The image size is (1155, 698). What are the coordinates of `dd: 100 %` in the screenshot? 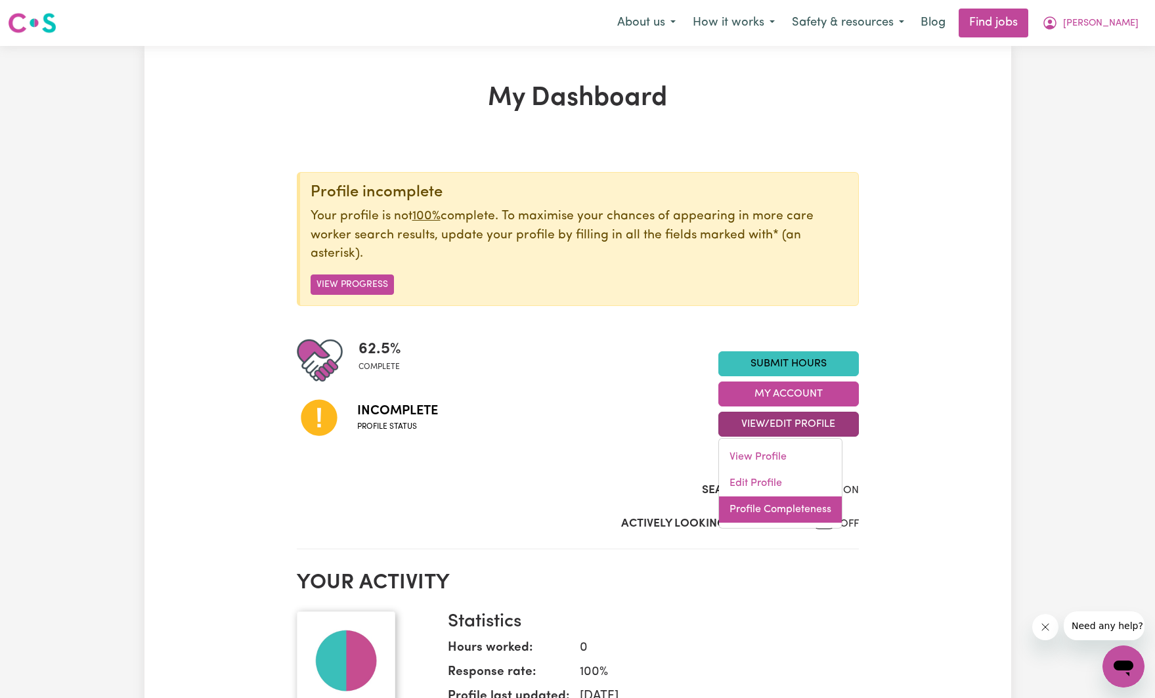 It's located at (708, 672).